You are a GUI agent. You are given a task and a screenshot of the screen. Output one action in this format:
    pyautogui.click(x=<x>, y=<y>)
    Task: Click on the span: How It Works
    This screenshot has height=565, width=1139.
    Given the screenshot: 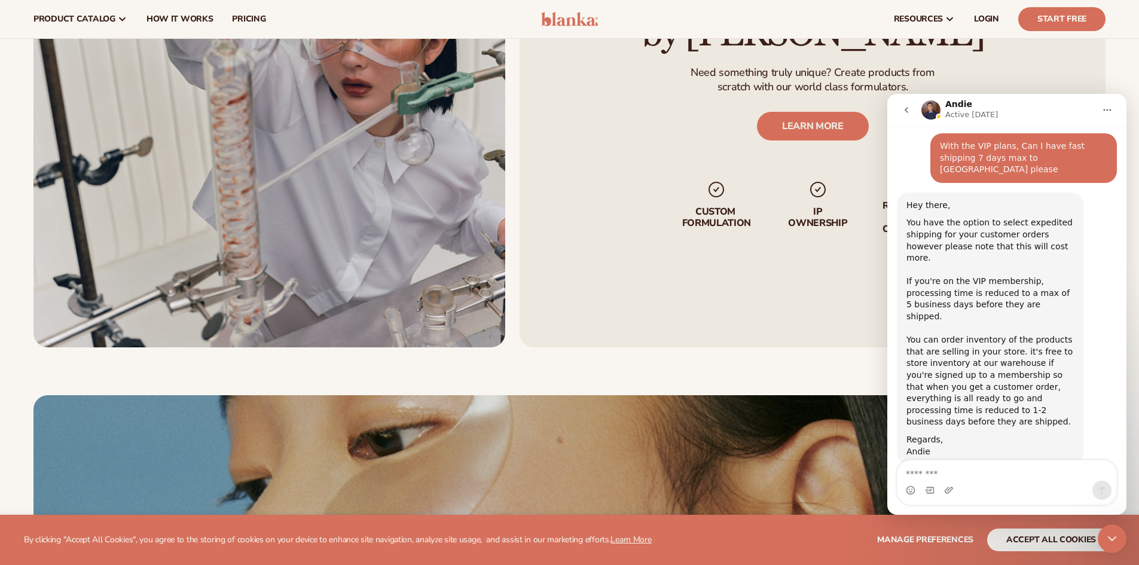 What is the action you would take?
    pyautogui.click(x=180, y=19)
    